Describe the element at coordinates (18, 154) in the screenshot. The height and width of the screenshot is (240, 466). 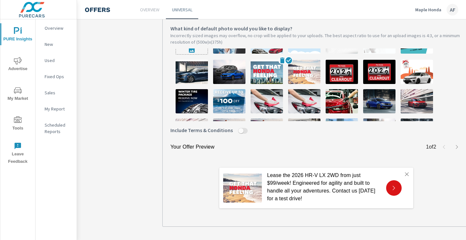
I see `span: Leave Feedback` at that location.